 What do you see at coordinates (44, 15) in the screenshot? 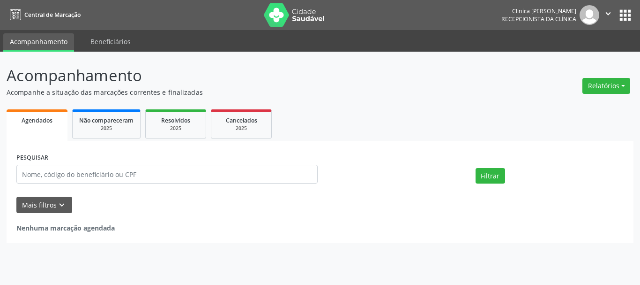
I see `a: Central de Marcação` at bounding box center [44, 15].